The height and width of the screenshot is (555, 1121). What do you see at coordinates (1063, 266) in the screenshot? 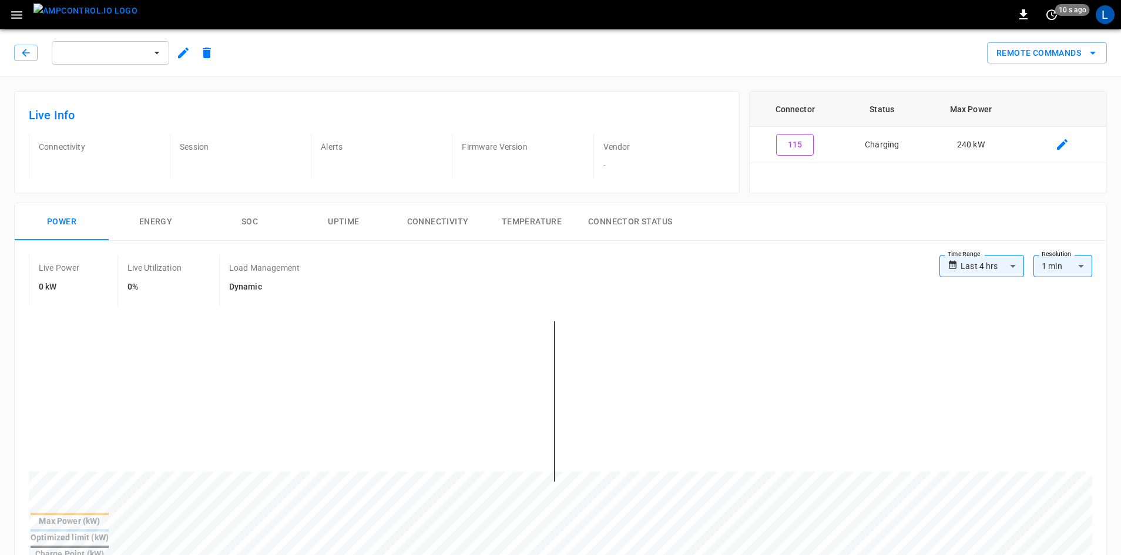
I see `div: 1 min` at bounding box center [1063, 266].